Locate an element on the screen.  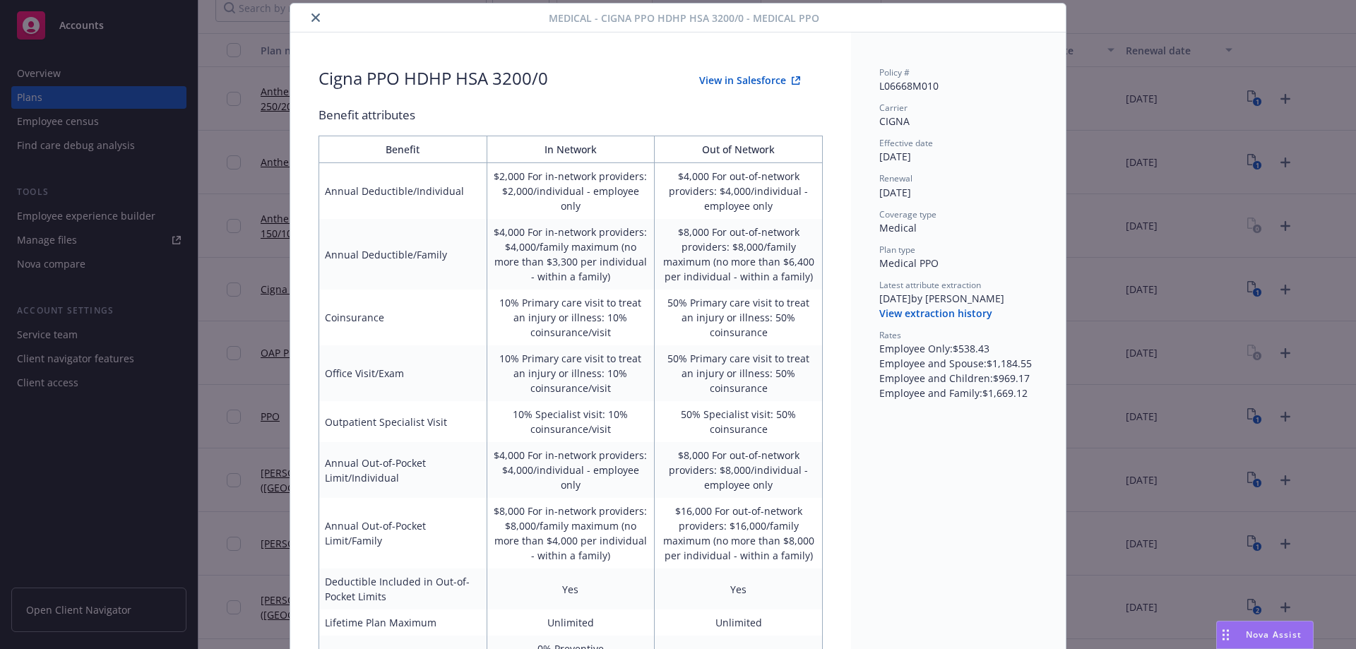
div: L06668M010 is located at coordinates (958, 85).